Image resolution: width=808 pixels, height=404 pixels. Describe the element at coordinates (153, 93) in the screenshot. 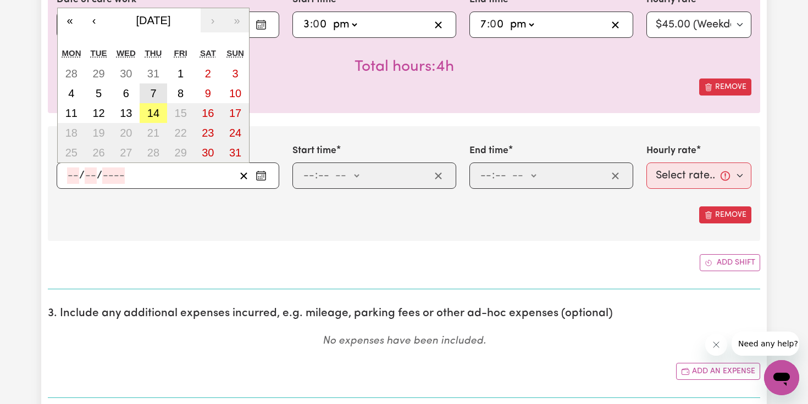

I see `abbr: 7 August 2025` at that location.